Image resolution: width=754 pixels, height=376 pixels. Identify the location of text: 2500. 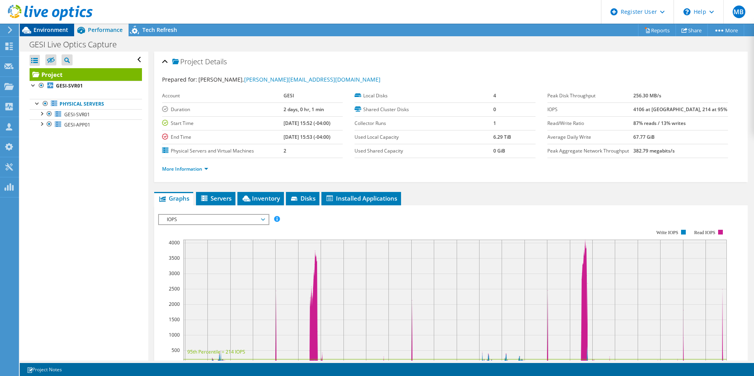
(174, 289).